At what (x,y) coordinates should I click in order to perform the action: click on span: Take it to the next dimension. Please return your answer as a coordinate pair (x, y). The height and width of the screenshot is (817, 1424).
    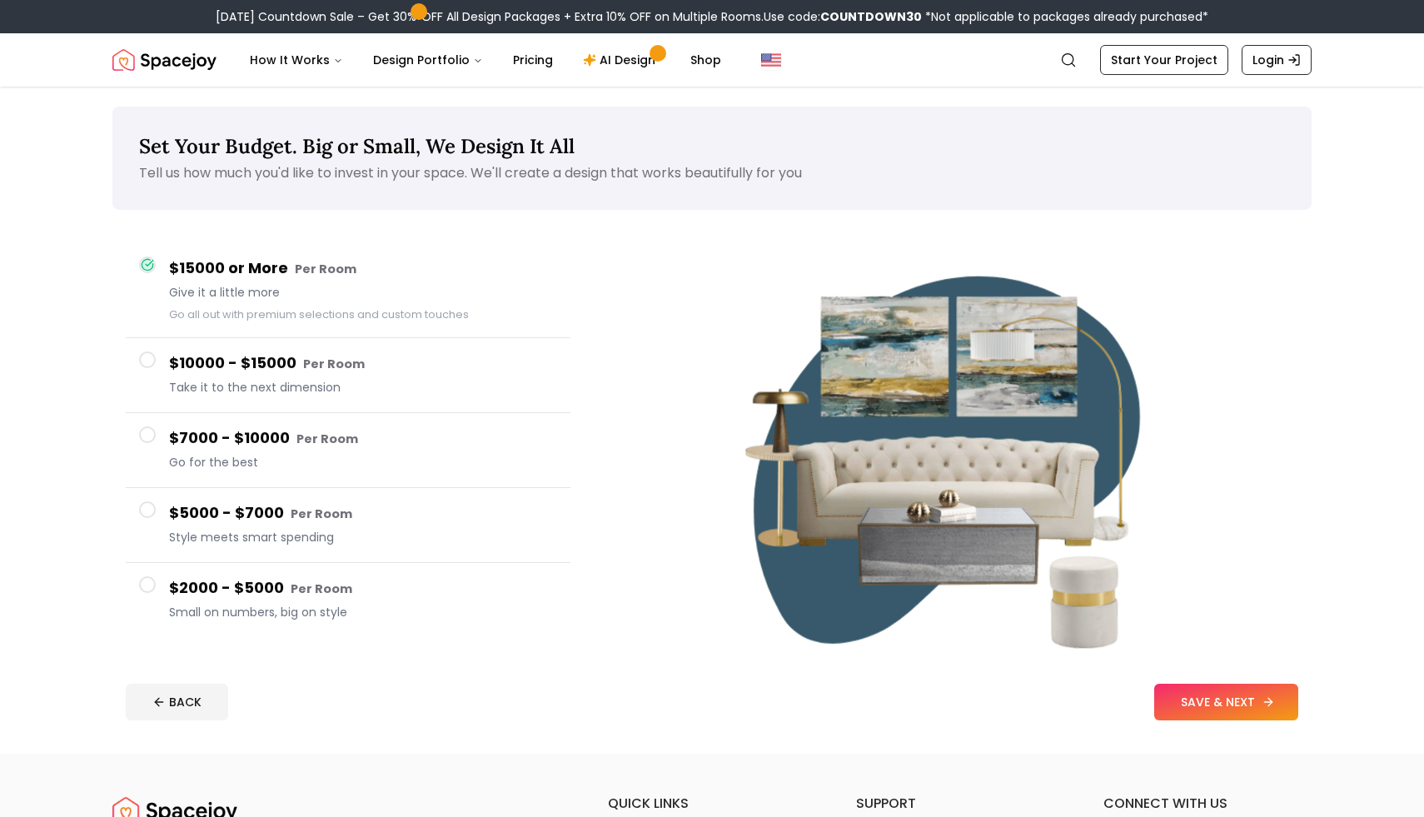
    Looking at the image, I should click on (363, 387).